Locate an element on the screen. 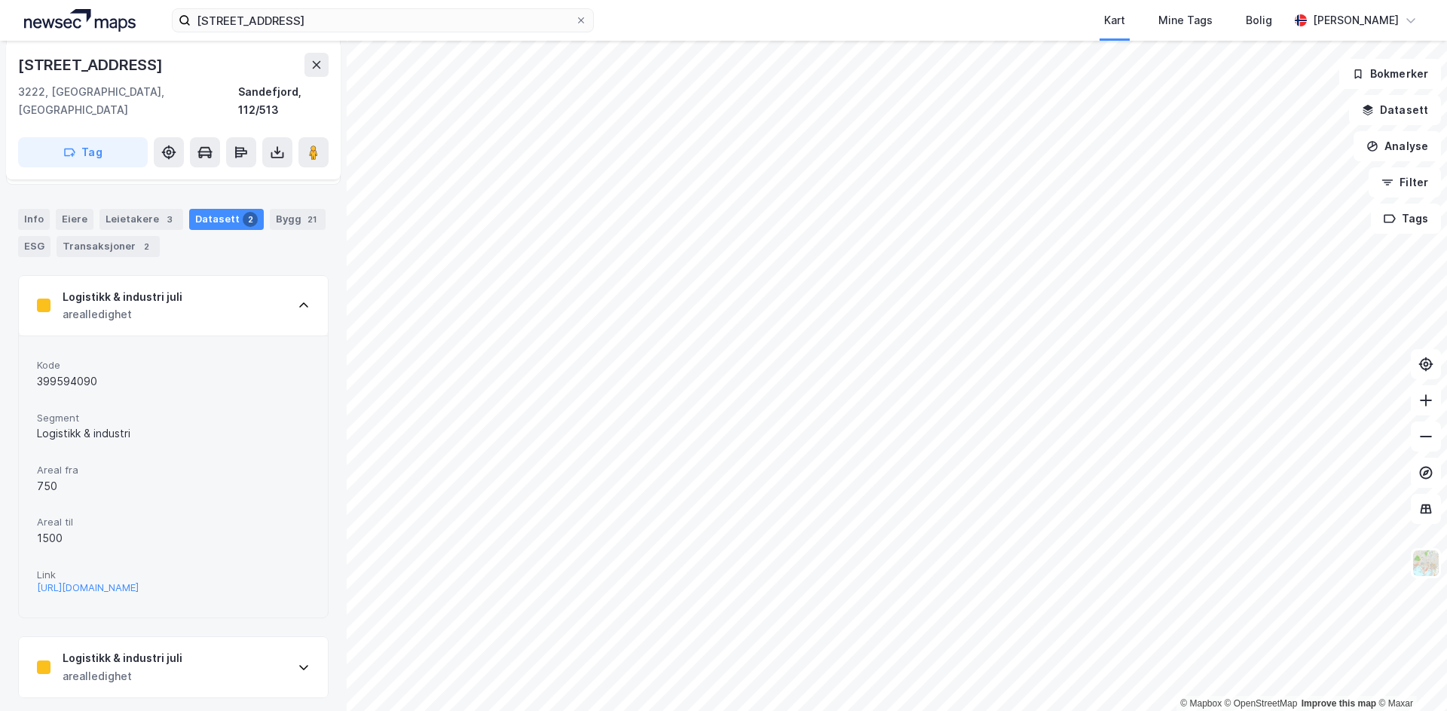 This screenshot has width=1447, height=711. span: Segment is located at coordinates (173, 417).